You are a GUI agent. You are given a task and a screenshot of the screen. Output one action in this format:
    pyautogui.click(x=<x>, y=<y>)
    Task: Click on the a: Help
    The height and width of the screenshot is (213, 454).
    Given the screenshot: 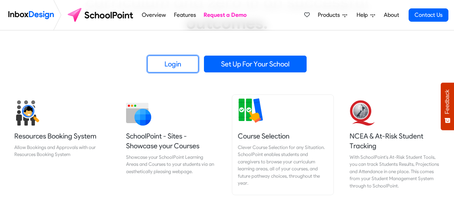 What is the action you would take?
    pyautogui.click(x=366, y=15)
    